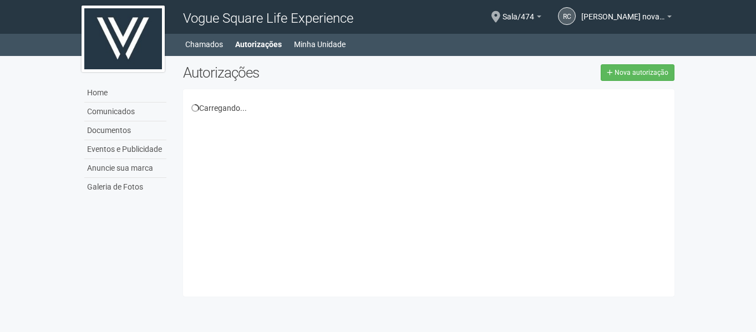 Image resolution: width=756 pixels, height=332 pixels. What do you see at coordinates (204, 44) in the screenshot?
I see `a: Chamados` at bounding box center [204, 44].